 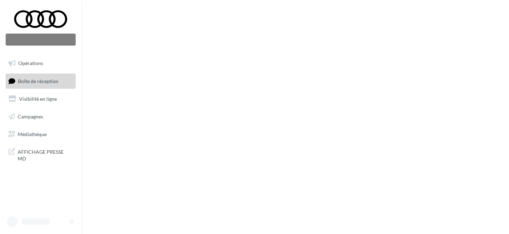 What do you see at coordinates (38, 81) in the screenshot?
I see `span: Boîte de réception` at bounding box center [38, 81].